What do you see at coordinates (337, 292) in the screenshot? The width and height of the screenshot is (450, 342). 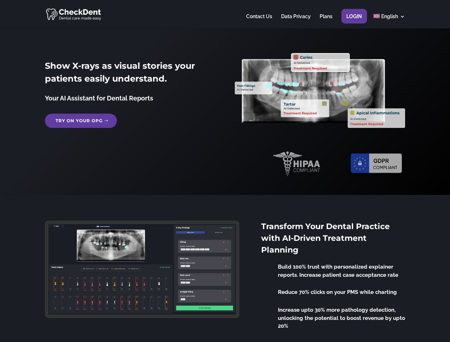 I see `span: Reduce 70% clicks on your PMS while charting` at bounding box center [337, 292].